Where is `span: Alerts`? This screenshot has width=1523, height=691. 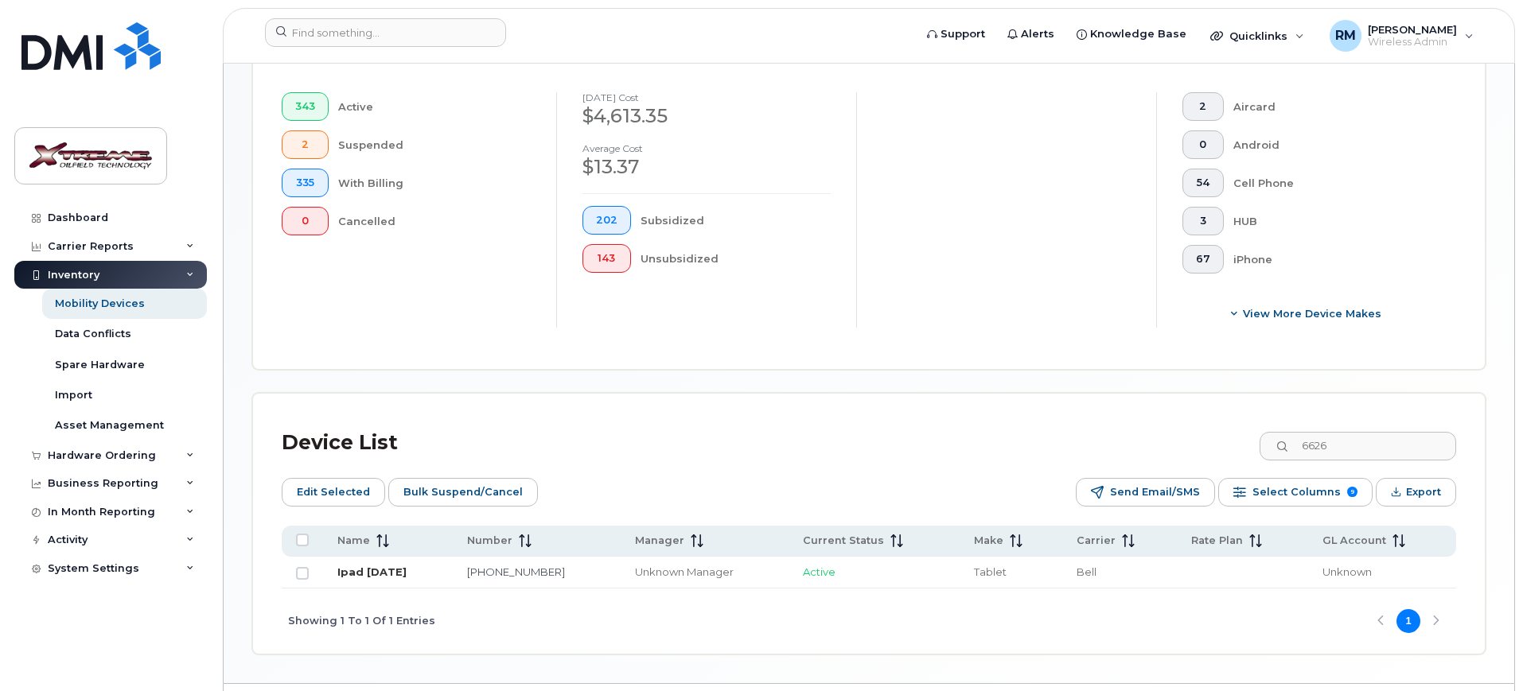 span: Alerts is located at coordinates (1037, 34).